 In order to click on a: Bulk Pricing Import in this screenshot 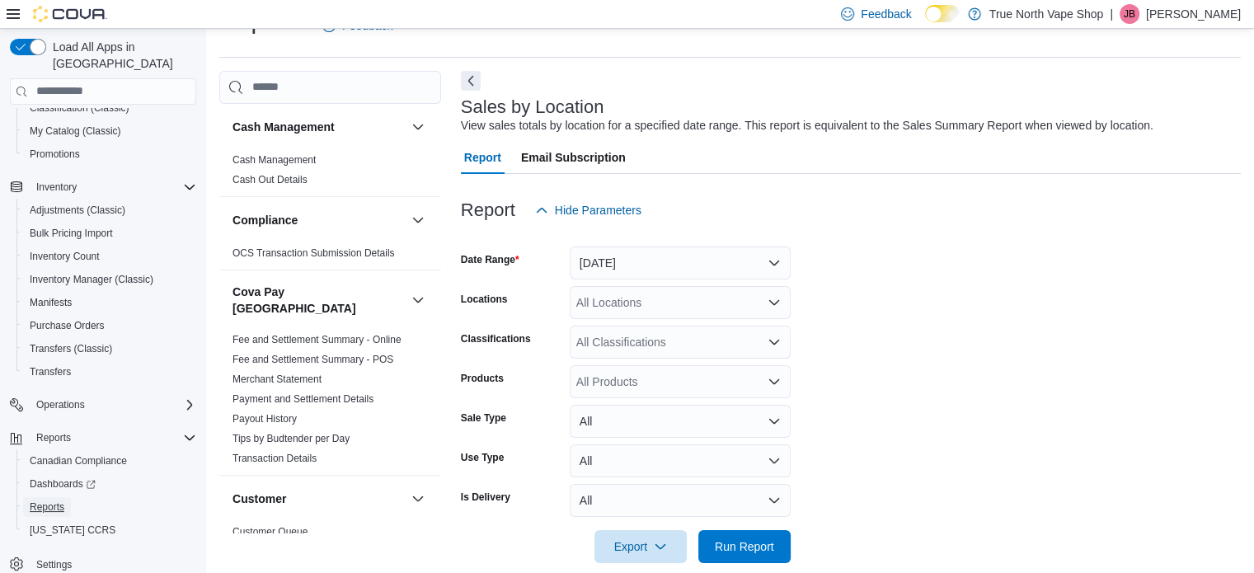, I will do `click(71, 233)`.